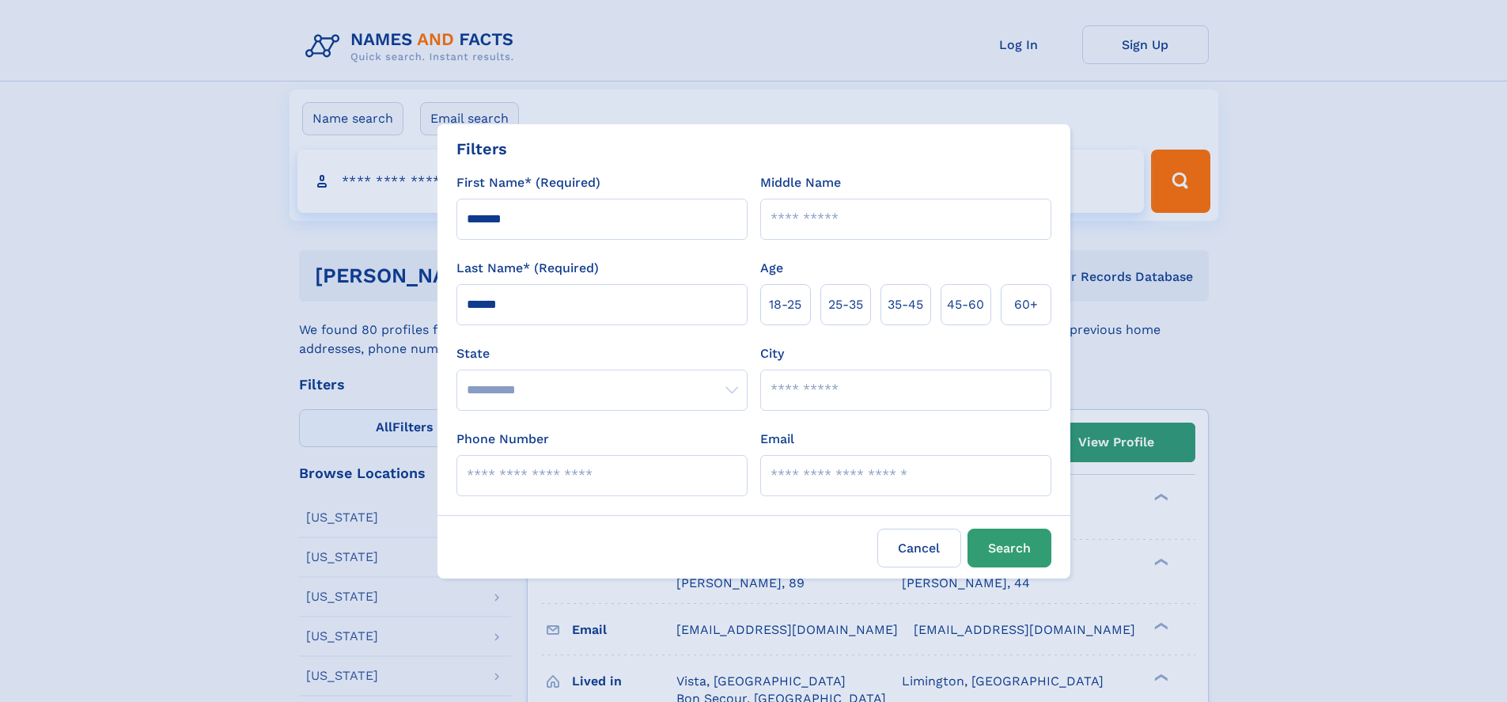 This screenshot has width=1507, height=702. Describe the element at coordinates (846, 305) in the screenshot. I see `span: 25‑35` at that location.